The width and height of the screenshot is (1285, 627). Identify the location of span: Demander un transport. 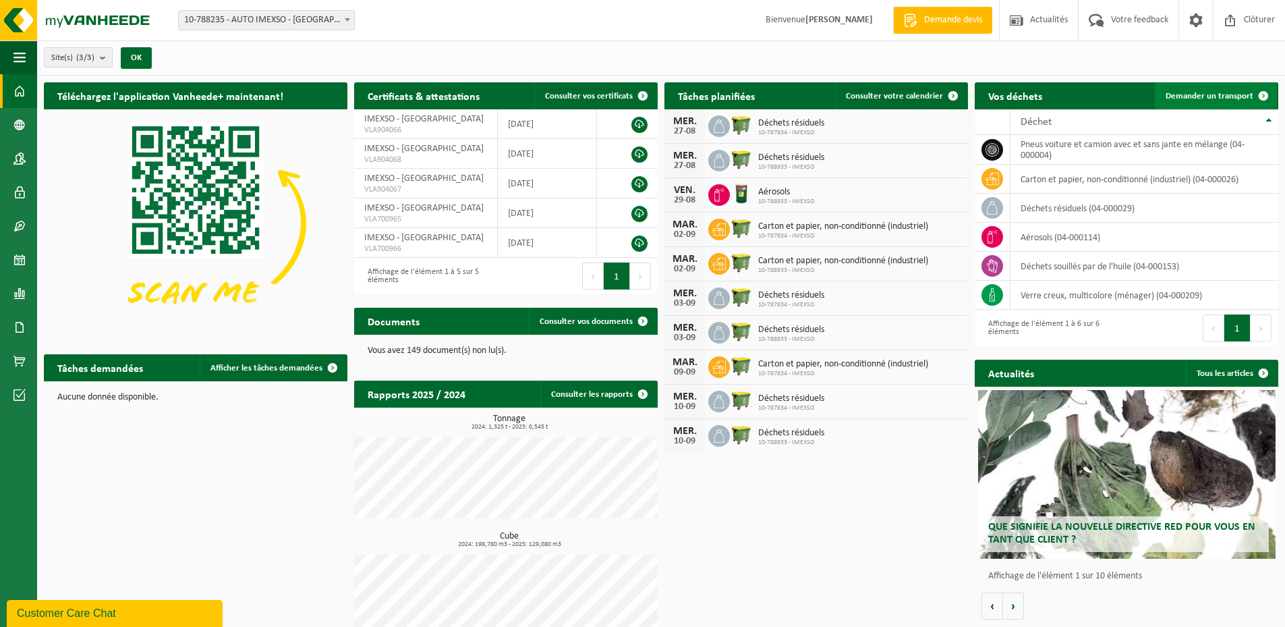
(1209, 96).